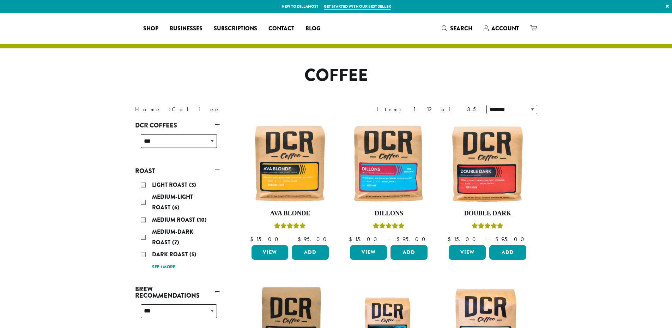  I want to click on a: Home, so click(148, 109).